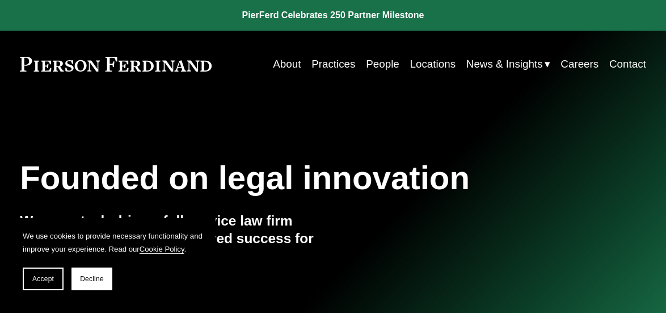 Image resolution: width=666 pixels, height=313 pixels. I want to click on a: Cookie Policy, so click(162, 248).